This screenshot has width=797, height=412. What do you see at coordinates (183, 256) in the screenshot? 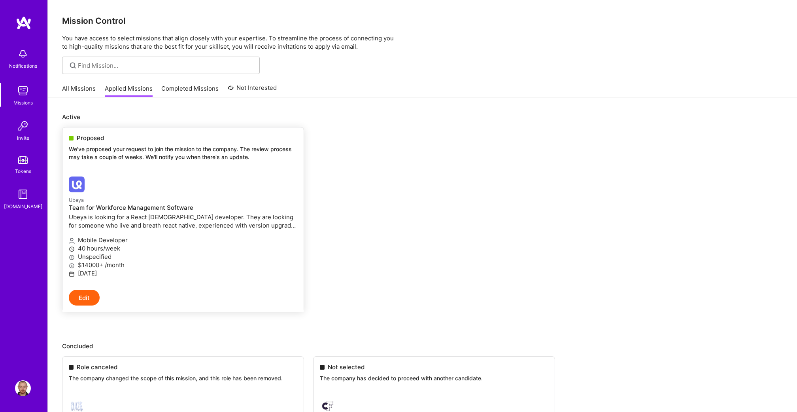
I see `p: Unspecified` at bounding box center [183, 256].